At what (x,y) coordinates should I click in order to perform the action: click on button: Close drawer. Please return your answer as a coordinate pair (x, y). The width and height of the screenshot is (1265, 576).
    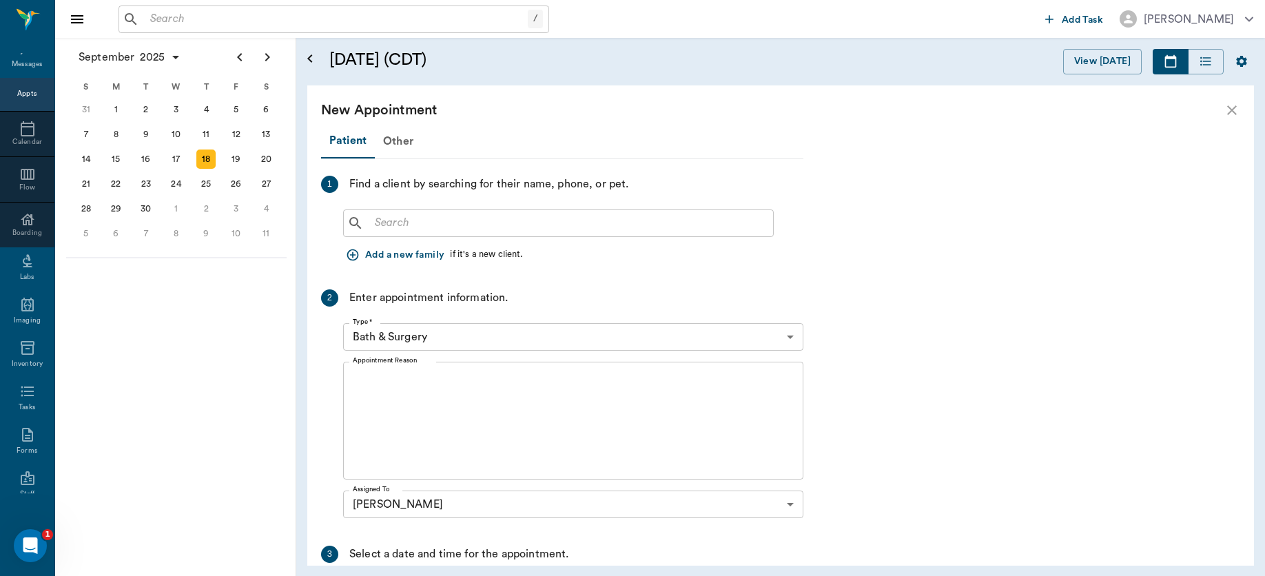
    Looking at the image, I should click on (77, 19).